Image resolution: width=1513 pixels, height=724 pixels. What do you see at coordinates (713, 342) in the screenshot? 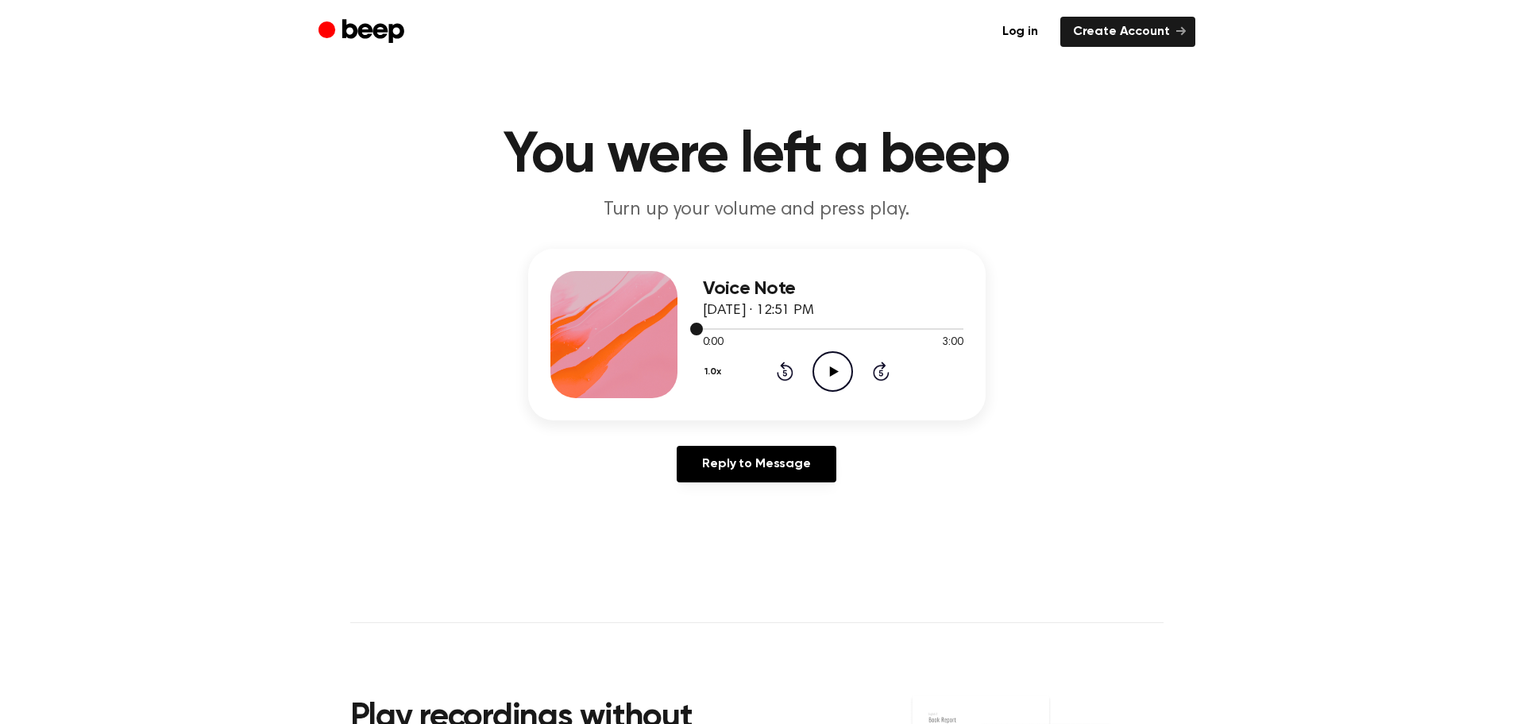
I see `span: 0:00` at bounding box center [713, 342].